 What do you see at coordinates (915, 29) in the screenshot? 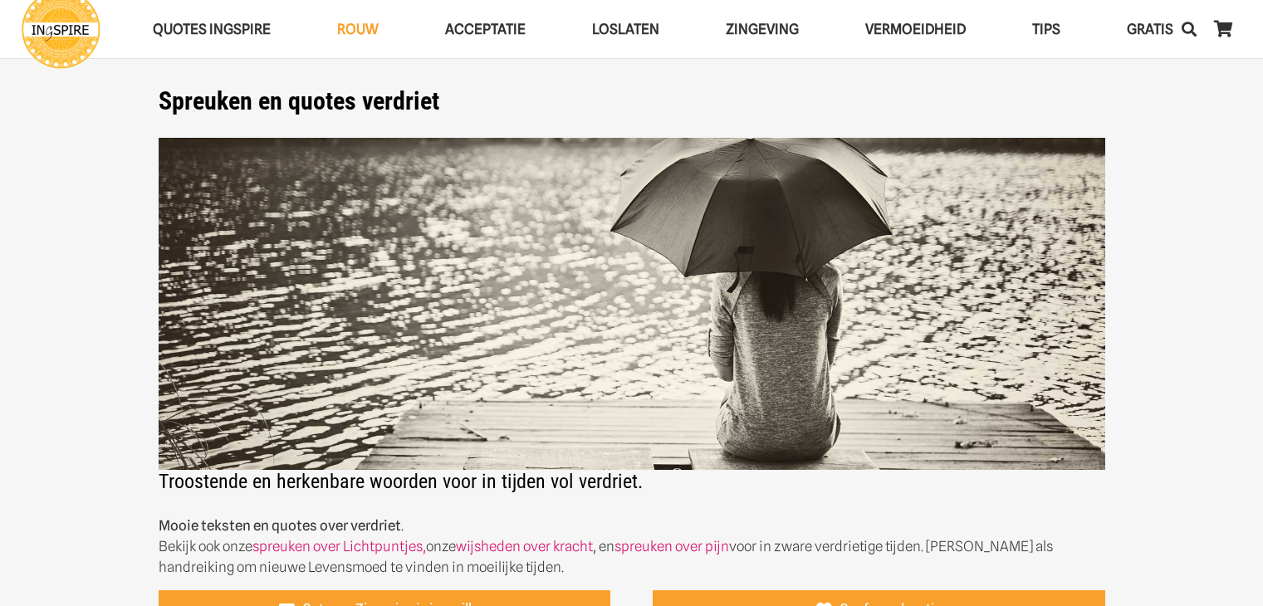
I see `span: VERMOEIDHEID` at bounding box center [915, 29].